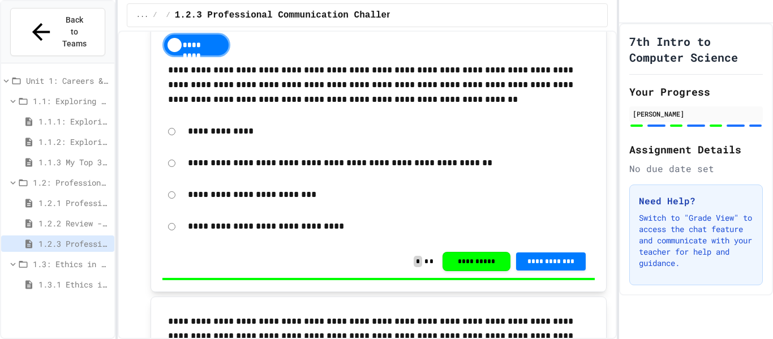 Image resolution: width=773 pixels, height=339 pixels. I want to click on span: 1.1.2: Exploring CS Careers - Review, so click(74, 141).